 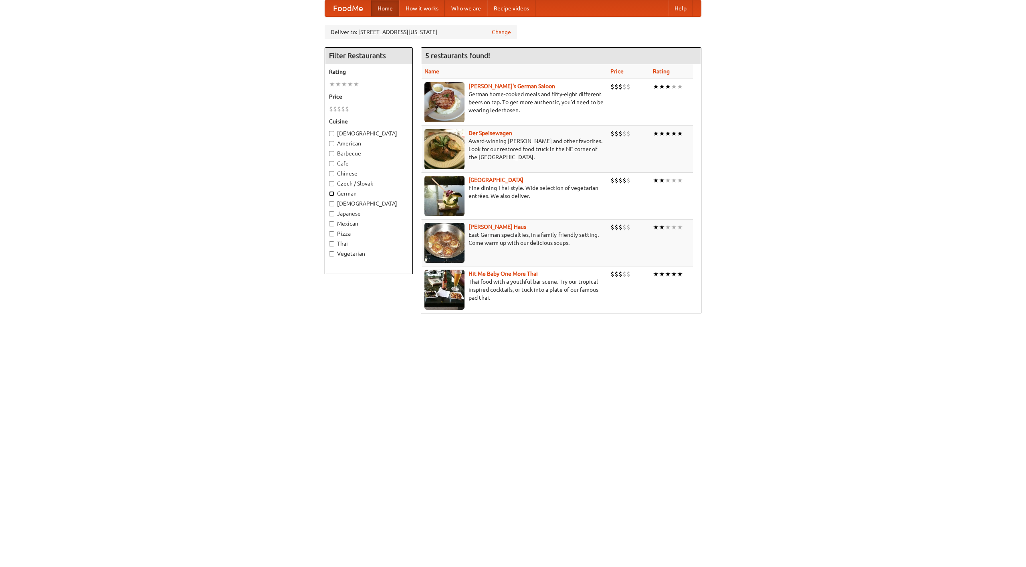 What do you see at coordinates (444, 149) in the screenshot?
I see `img: speisewagen.jpg` at bounding box center [444, 149].